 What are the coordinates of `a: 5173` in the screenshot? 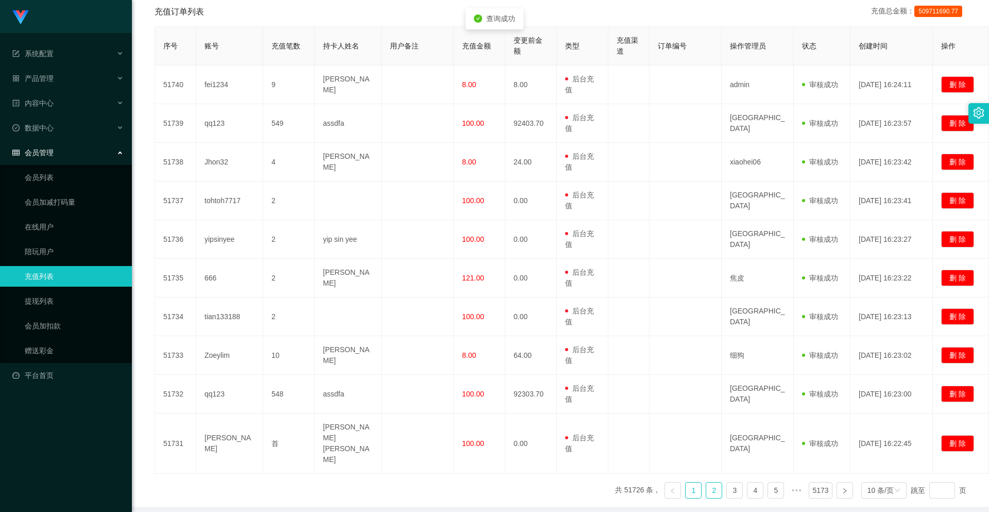 It's located at (820, 490).